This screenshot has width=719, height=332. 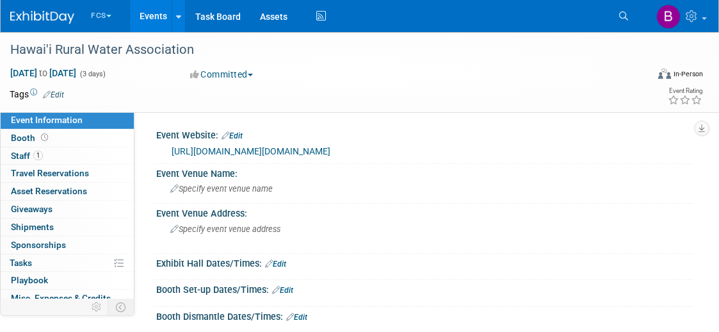 I want to click on span: (3 days), so click(x=92, y=74).